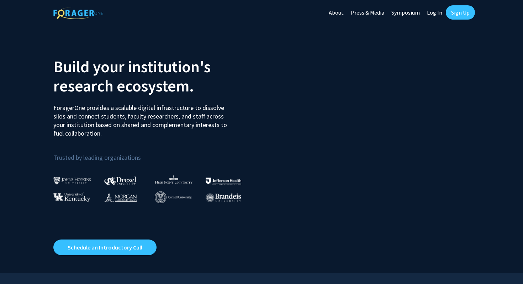  I want to click on img: University of Kentucky, so click(72, 197).